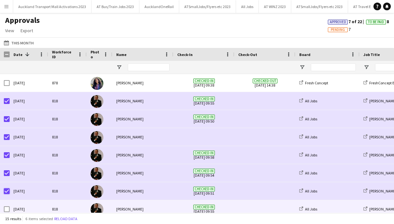  Describe the element at coordinates (115, 6) in the screenshot. I see `button: AT Bus/Train Jobs 2023` at that location.